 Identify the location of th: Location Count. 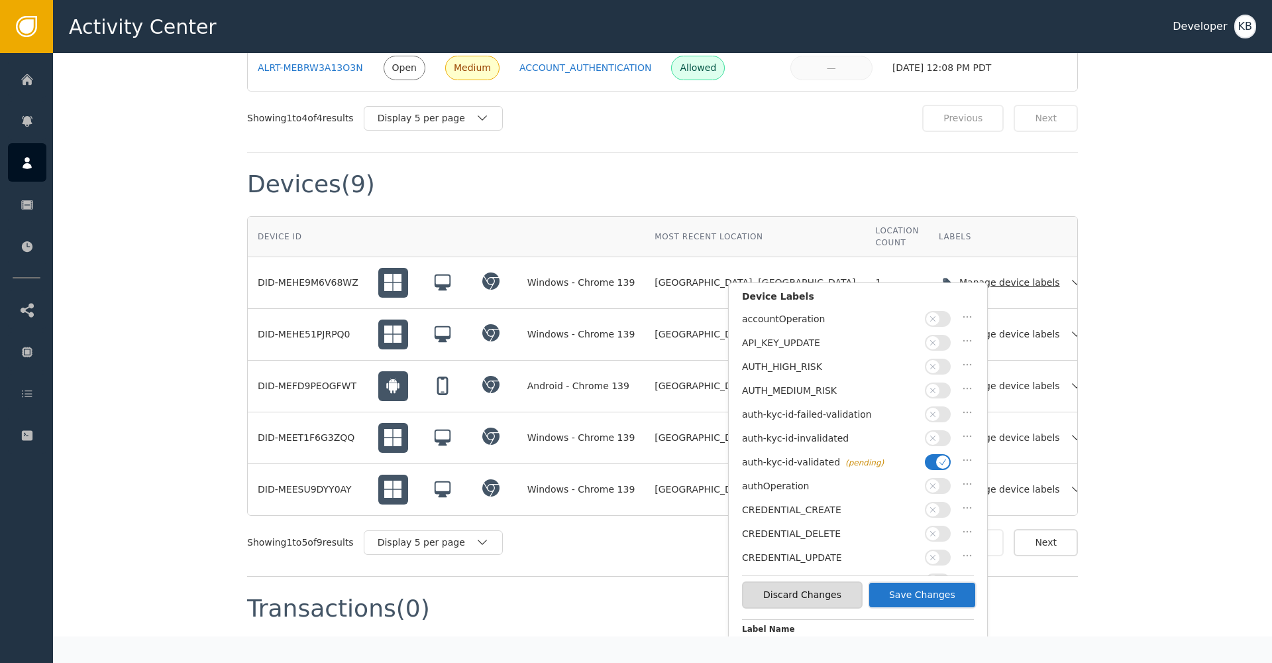
(897, 237).